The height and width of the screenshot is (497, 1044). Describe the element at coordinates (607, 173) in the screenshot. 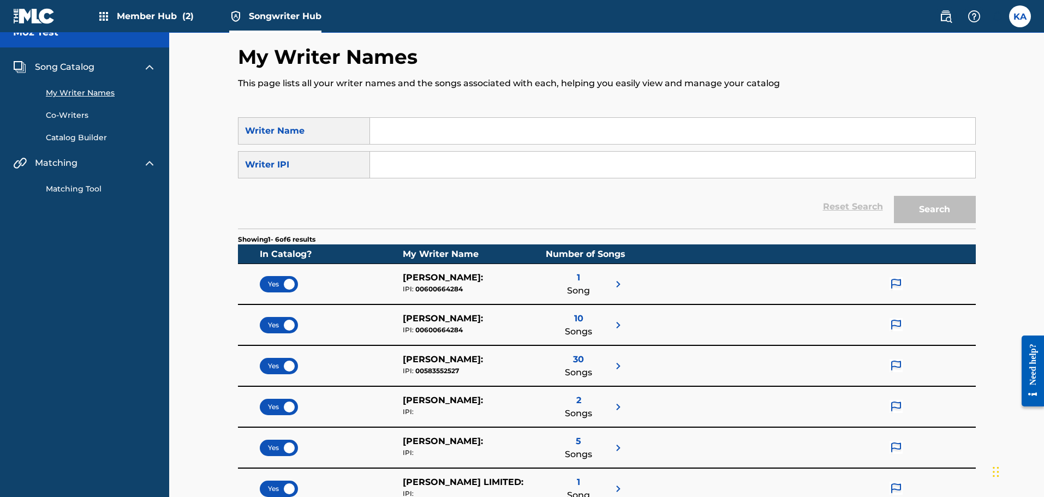

I see `form: Search Form` at that location.